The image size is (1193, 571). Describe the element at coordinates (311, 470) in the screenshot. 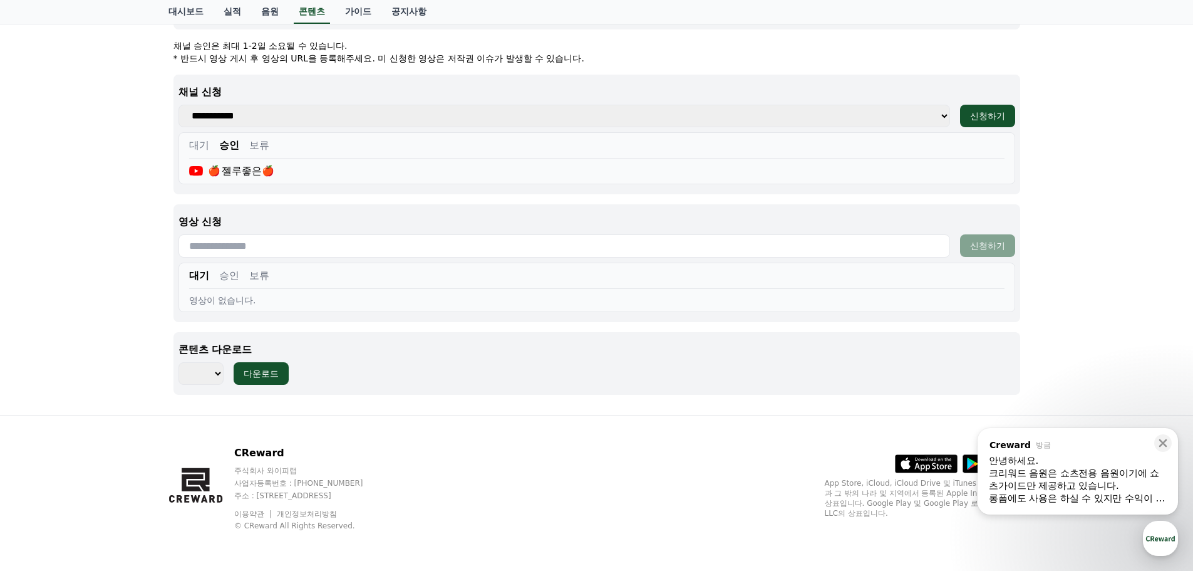

I see `p: 주식회사 와이피랩` at that location.